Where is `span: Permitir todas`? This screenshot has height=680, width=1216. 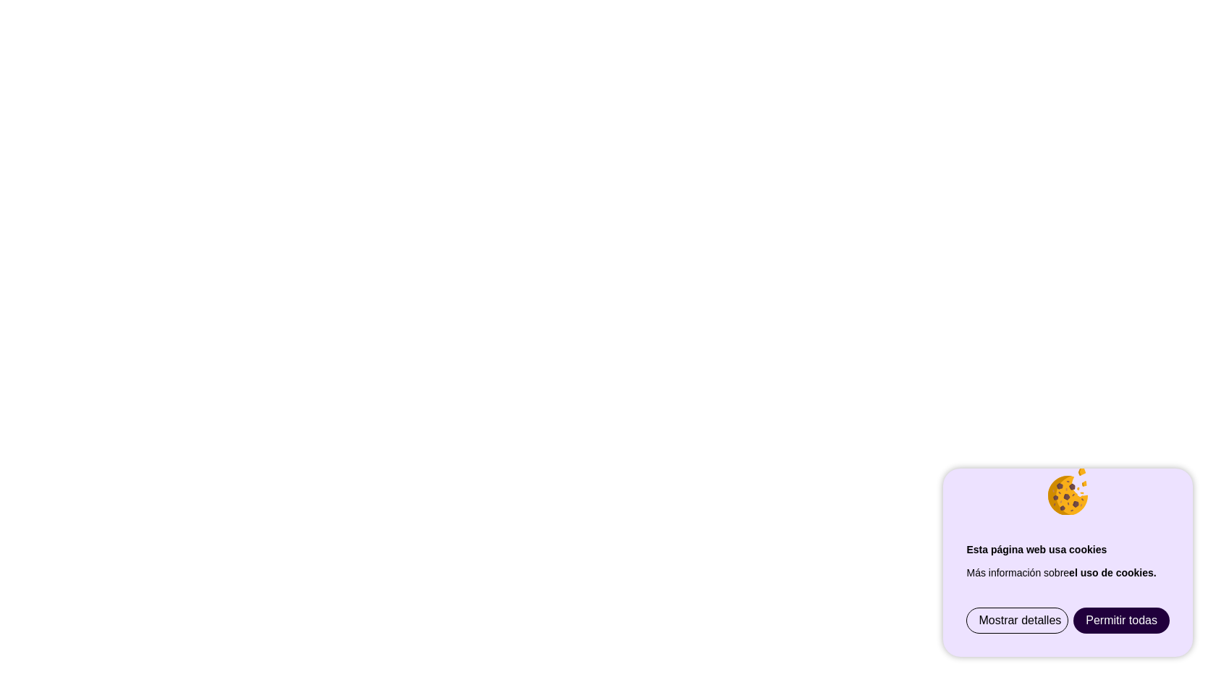 span: Permitir todas is located at coordinates (1121, 620).